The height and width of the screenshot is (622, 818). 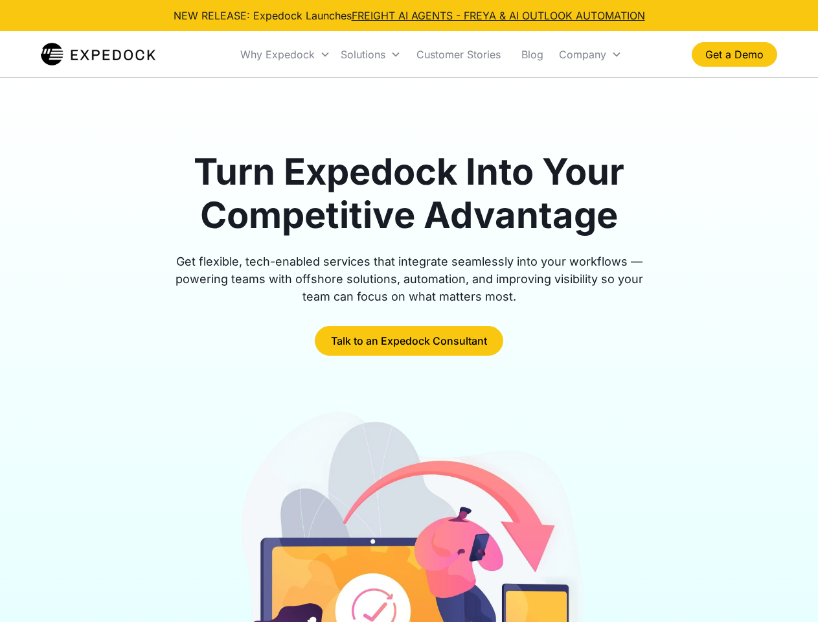 What do you see at coordinates (98, 54) in the screenshot?
I see `a: home` at bounding box center [98, 54].